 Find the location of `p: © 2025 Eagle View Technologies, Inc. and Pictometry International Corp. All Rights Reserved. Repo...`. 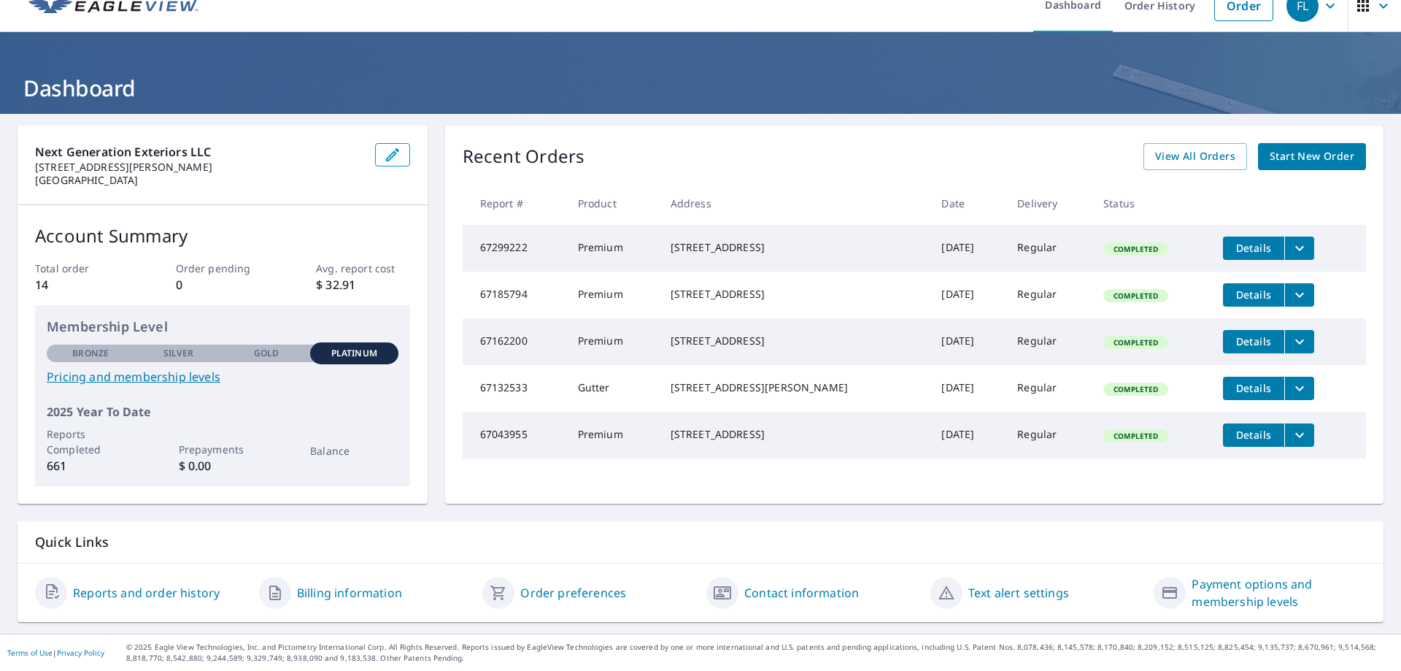

p: © 2025 Eagle View Technologies, Inc. and Pictometry International Corp. All Rights Reserved. Repo... is located at coordinates (760, 652).